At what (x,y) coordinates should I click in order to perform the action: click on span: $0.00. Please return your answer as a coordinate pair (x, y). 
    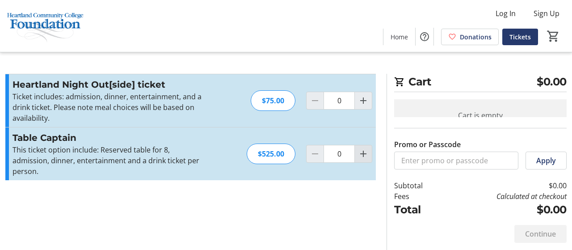
    Looking at the image, I should click on (551, 82).